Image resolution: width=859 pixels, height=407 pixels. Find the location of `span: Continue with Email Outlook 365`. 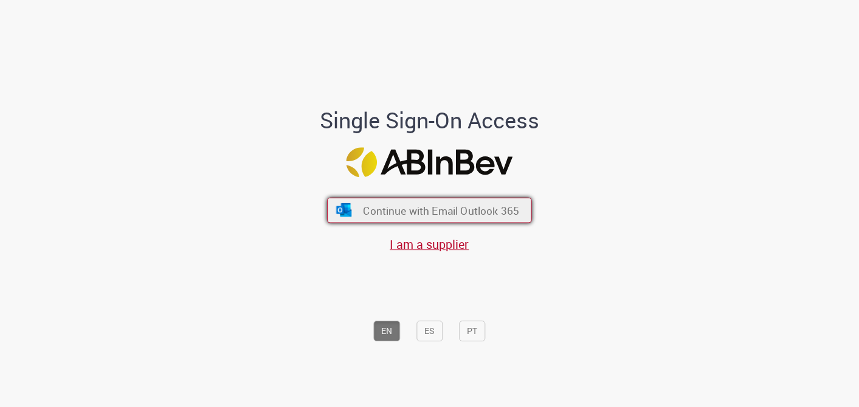

span: Continue with Email Outlook 365 is located at coordinates (441, 210).